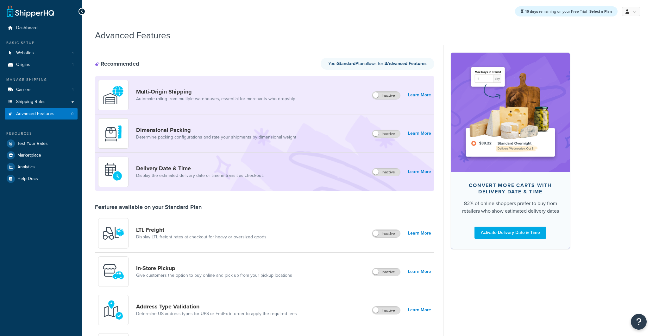 The height and width of the screenshot is (336, 653). Describe the element at coordinates (41, 143) in the screenshot. I see `li: Test Your Rates` at that location.